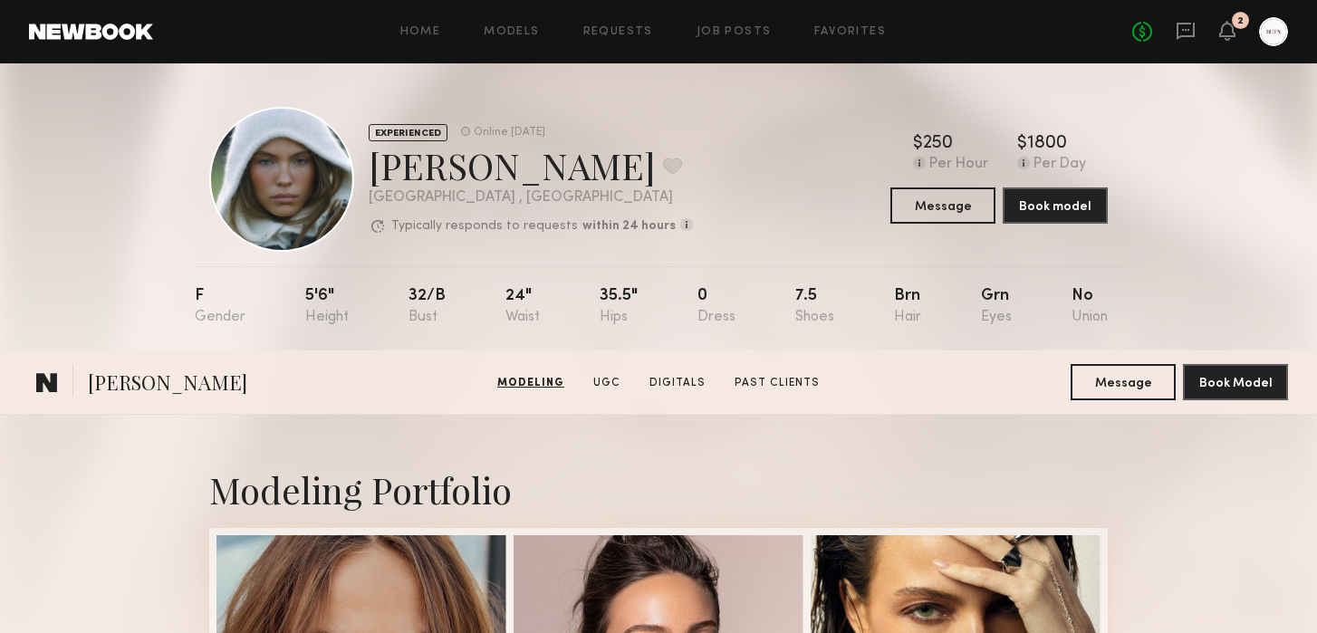 This screenshot has width=1317, height=633. Describe the element at coordinates (908, 306) in the screenshot. I see `div: Brn` at that location.